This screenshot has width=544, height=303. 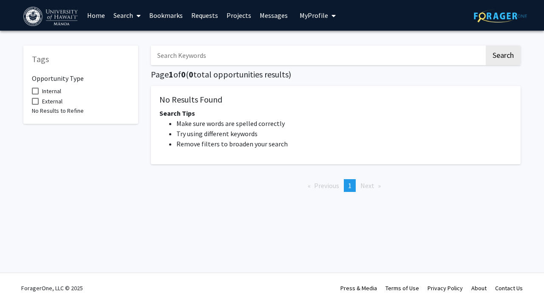 What do you see at coordinates (503, 55) in the screenshot?
I see `button: Search` at bounding box center [503, 55].